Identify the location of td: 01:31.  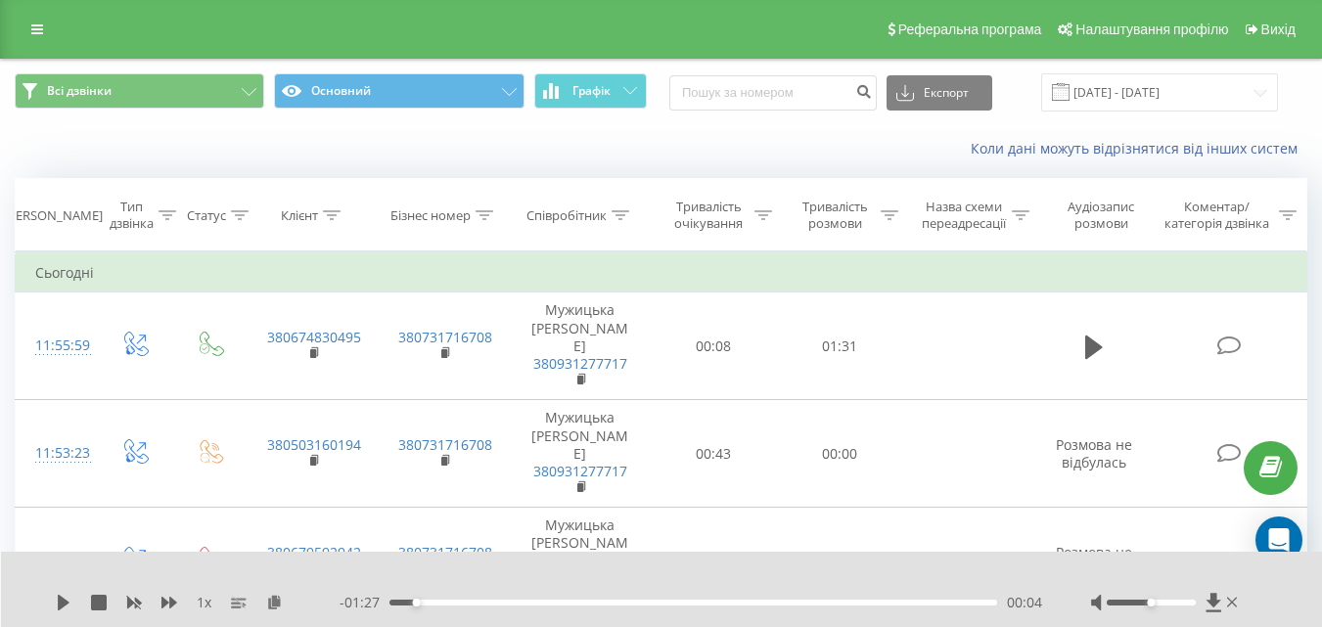
(840, 346).